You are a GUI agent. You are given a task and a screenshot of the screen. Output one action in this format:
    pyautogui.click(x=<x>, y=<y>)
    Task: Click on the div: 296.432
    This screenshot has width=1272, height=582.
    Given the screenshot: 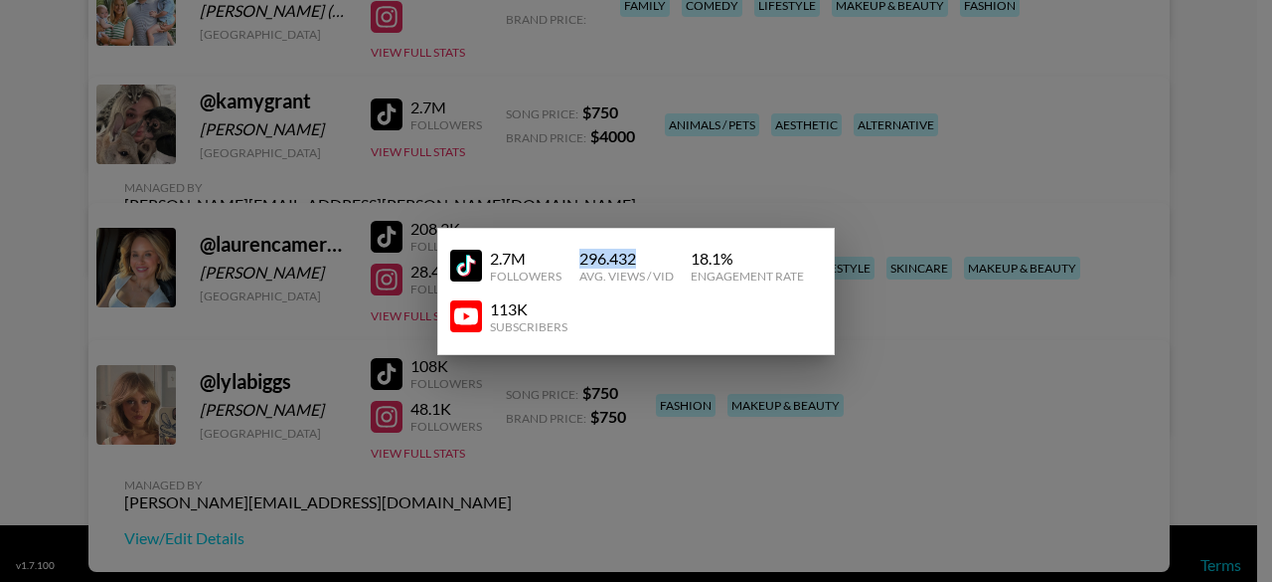 What is the action you would take?
    pyautogui.click(x=626, y=258)
    